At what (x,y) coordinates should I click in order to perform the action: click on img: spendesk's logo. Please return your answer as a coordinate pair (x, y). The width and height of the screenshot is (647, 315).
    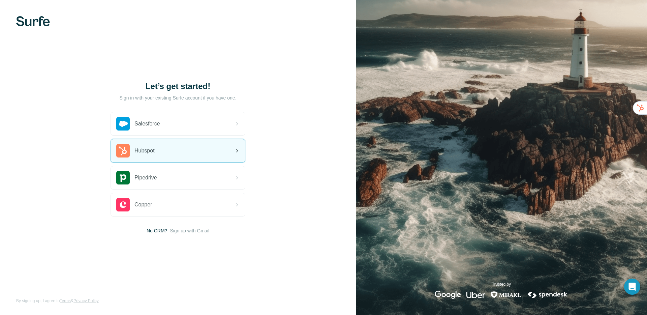
    Looking at the image, I should click on (548, 295).